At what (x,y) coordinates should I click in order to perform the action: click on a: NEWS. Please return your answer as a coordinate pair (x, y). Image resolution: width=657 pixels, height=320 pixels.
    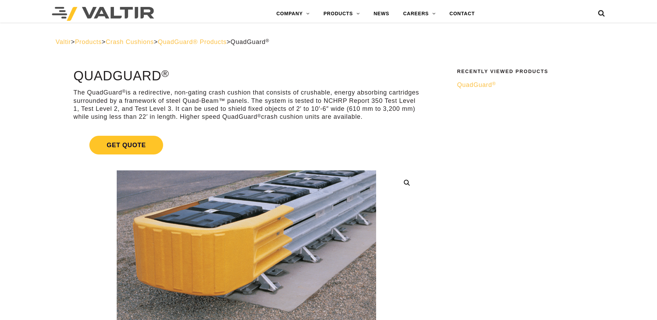
    Looking at the image, I should click on (381, 14).